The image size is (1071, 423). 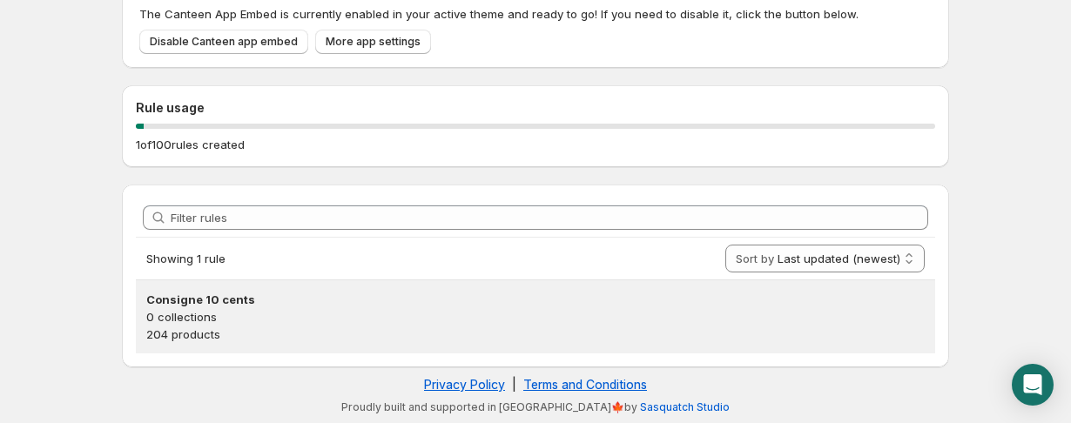 What do you see at coordinates (549, 218) in the screenshot?
I see `input: Filter rules` at bounding box center [549, 218].